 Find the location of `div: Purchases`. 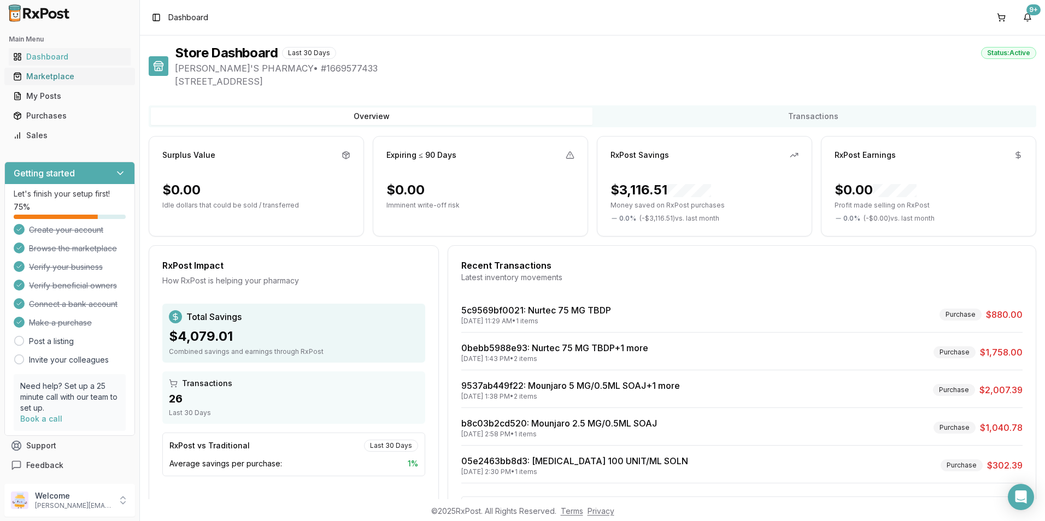

div: Purchases is located at coordinates (69, 116).